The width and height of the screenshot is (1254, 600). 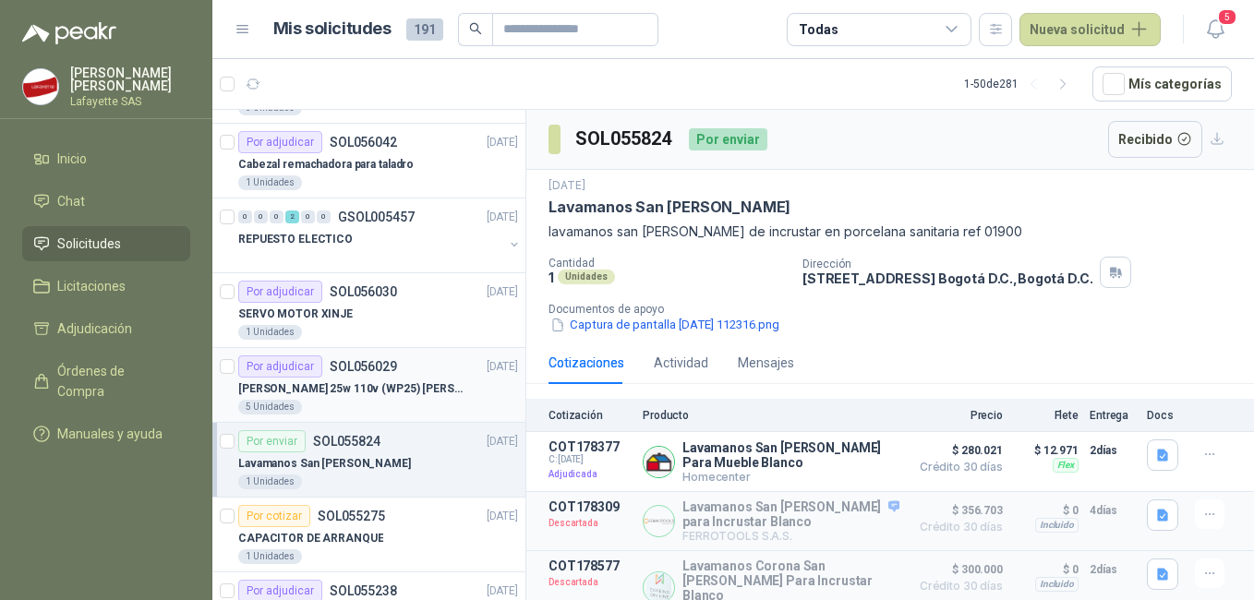 What do you see at coordinates (326, 164) in the screenshot?
I see `p: Cabezal remachadora para taladro` at bounding box center [326, 164].